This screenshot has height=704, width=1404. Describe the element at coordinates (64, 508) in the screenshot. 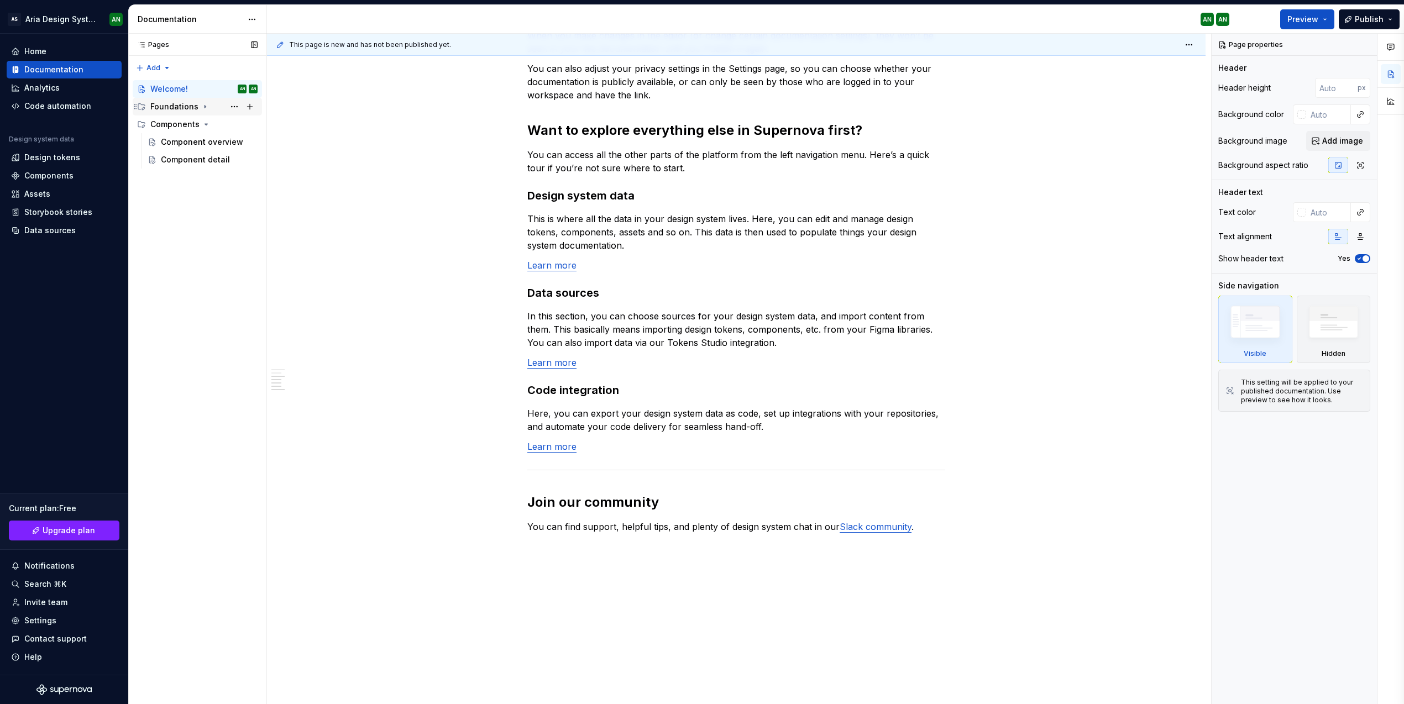

I see `div: Current plan : Free` at that location.